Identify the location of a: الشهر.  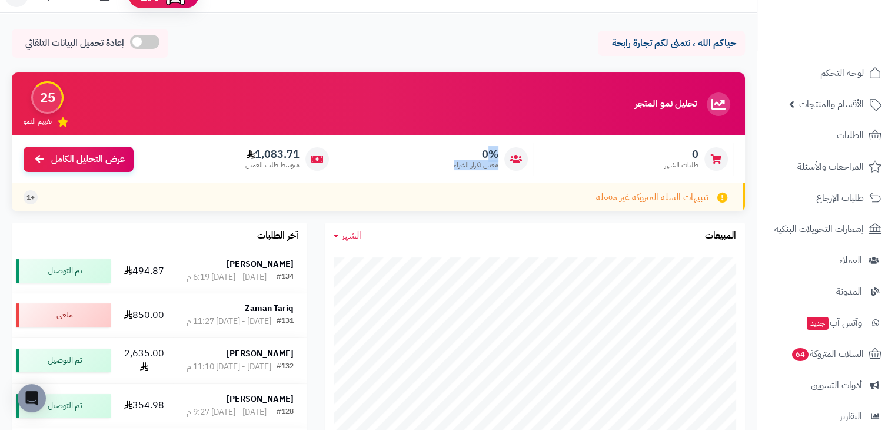
(347, 235).